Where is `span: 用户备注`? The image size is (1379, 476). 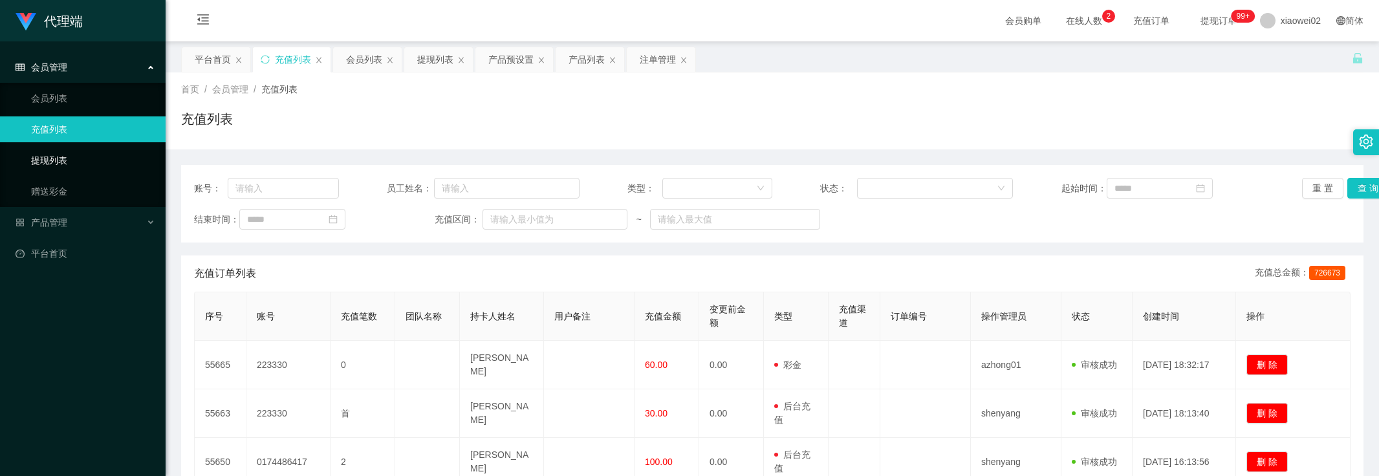
span: 用户备注 is located at coordinates (572, 316).